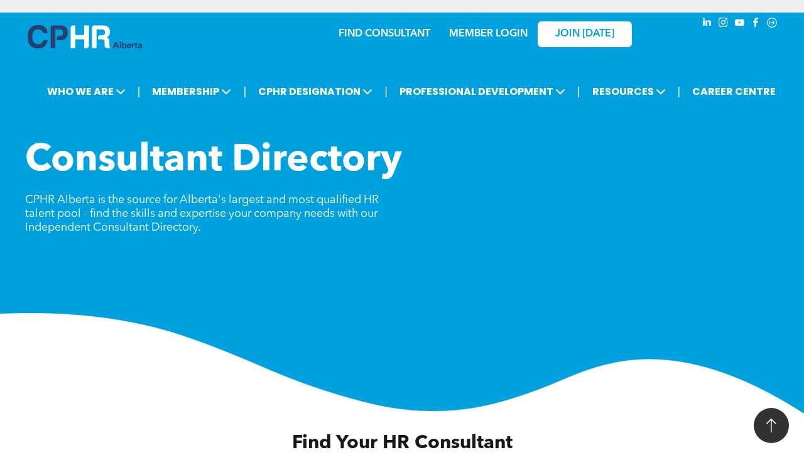 This screenshot has height=462, width=804. I want to click on a: CAREER CENTRE, so click(734, 91).